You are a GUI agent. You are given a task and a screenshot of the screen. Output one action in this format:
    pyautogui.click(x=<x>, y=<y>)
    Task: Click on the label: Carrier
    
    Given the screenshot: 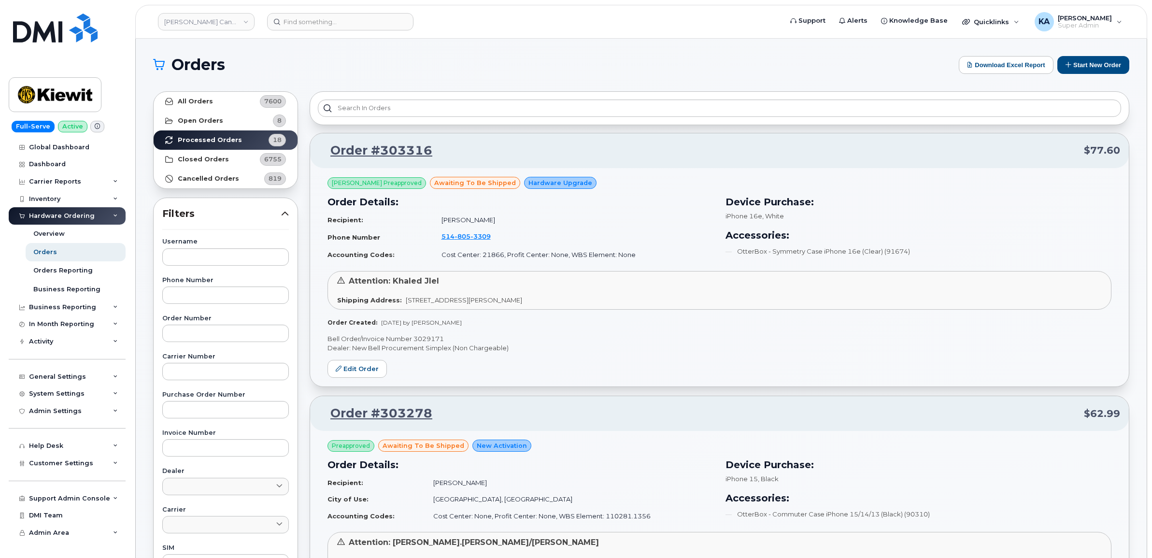 What is the action you would take?
    pyautogui.click(x=226, y=510)
    